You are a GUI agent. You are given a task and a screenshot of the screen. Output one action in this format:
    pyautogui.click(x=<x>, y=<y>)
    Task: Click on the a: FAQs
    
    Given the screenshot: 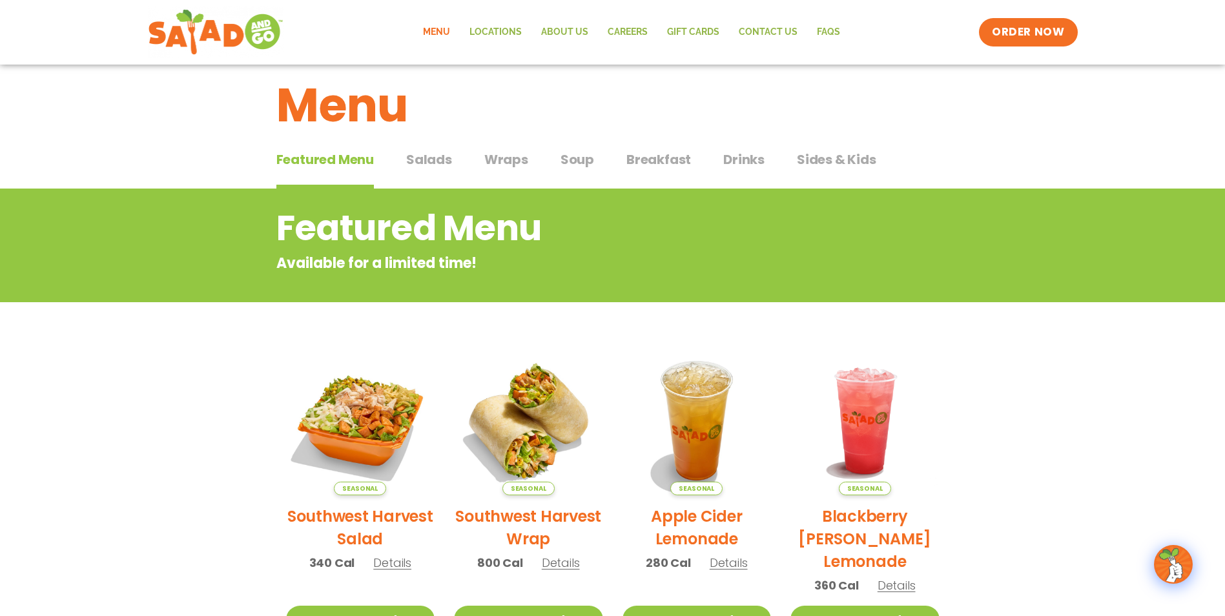 What is the action you would take?
    pyautogui.click(x=828, y=32)
    